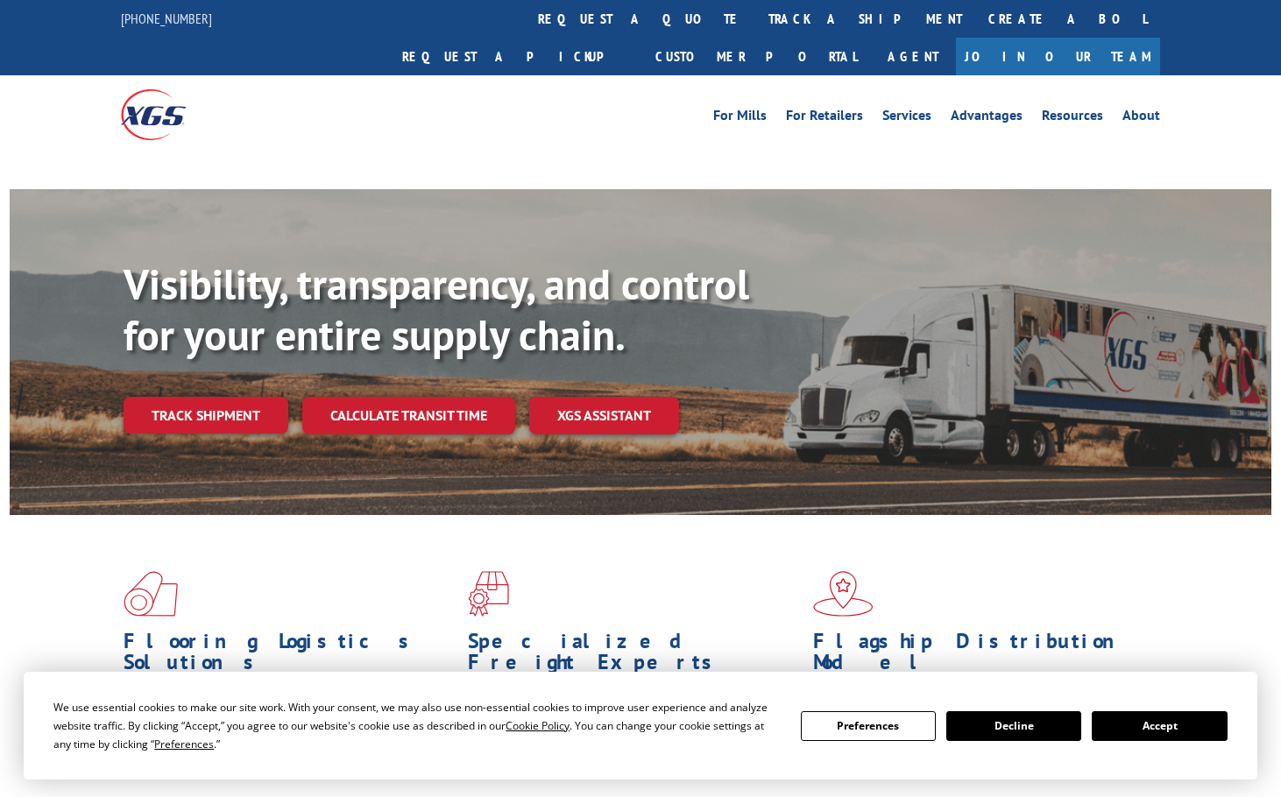 Image resolution: width=1281 pixels, height=797 pixels. I want to click on a: For Mills, so click(740, 118).